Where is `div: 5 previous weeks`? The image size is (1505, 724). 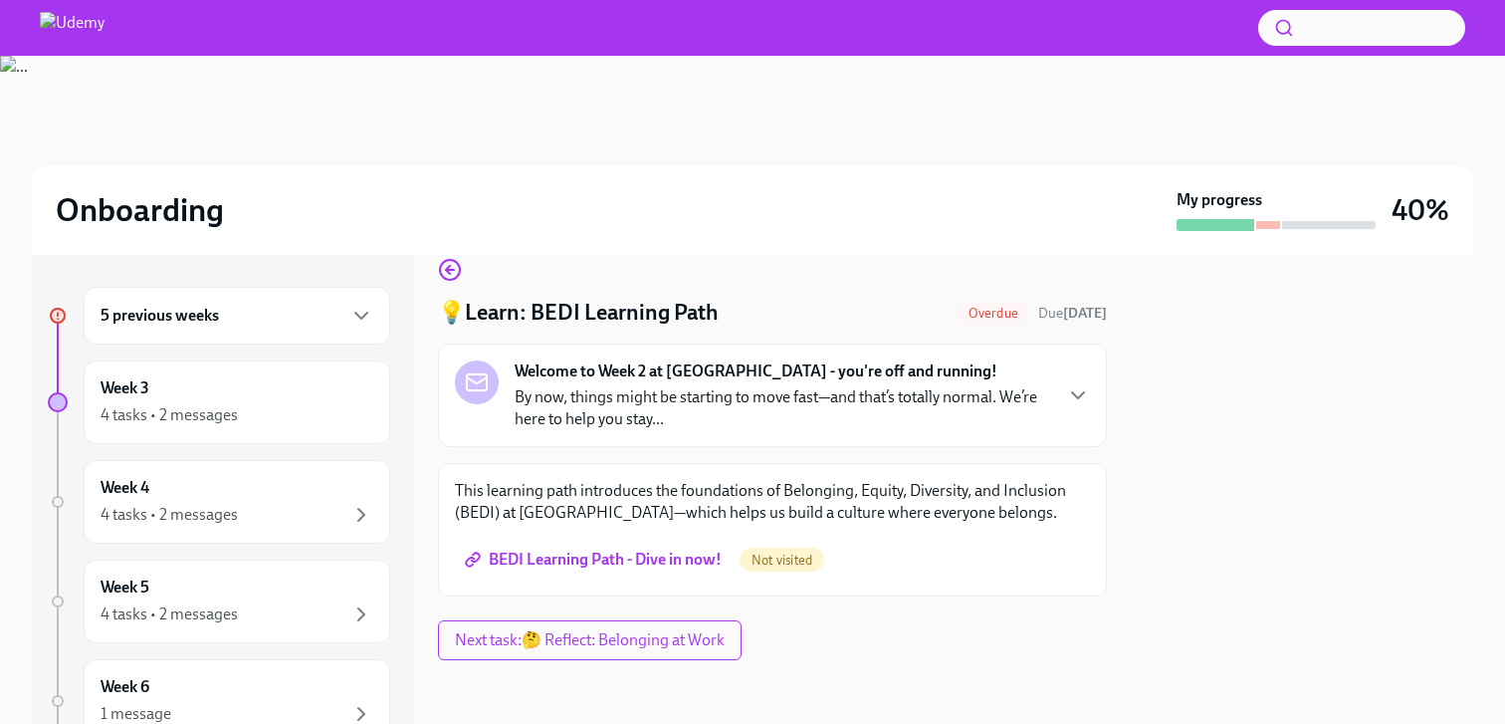
div: 5 previous weeks is located at coordinates (237, 315).